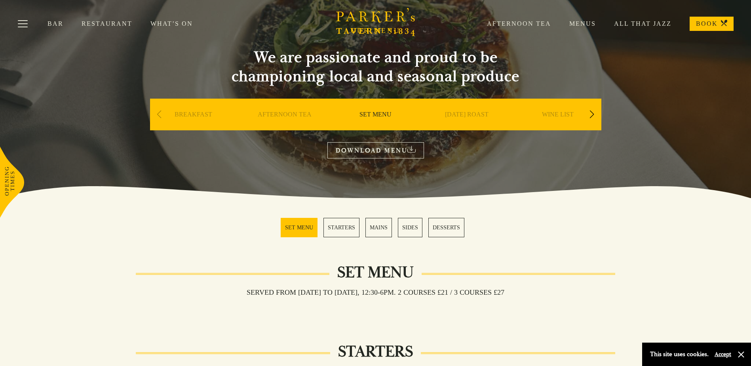 This screenshot has width=751, height=366. Describe the element at coordinates (558, 126) in the screenshot. I see `div: 5 / 9` at that location.